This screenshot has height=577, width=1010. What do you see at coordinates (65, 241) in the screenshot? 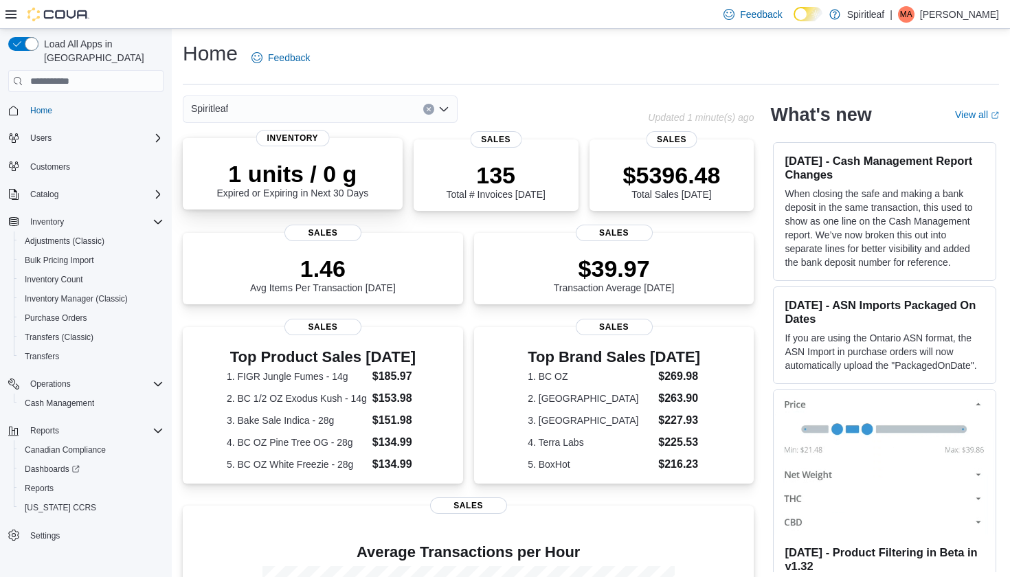
I see `a: Adjustments (Classic)` at bounding box center [65, 241].